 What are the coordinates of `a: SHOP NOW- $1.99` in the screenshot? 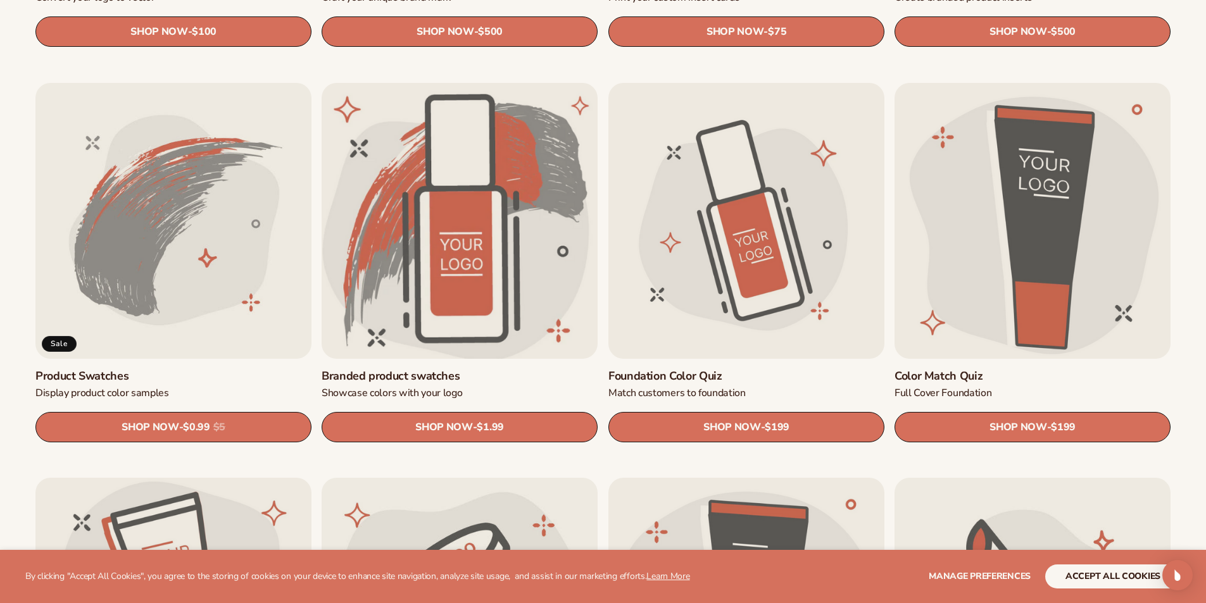 It's located at (460, 427).